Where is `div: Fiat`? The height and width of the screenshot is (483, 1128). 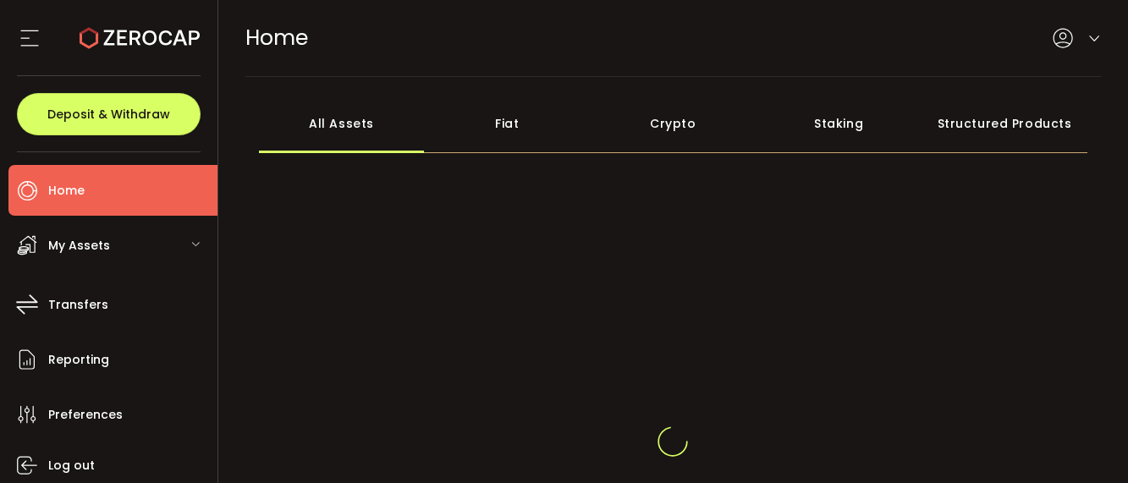
div: Fiat is located at coordinates (507, 124).